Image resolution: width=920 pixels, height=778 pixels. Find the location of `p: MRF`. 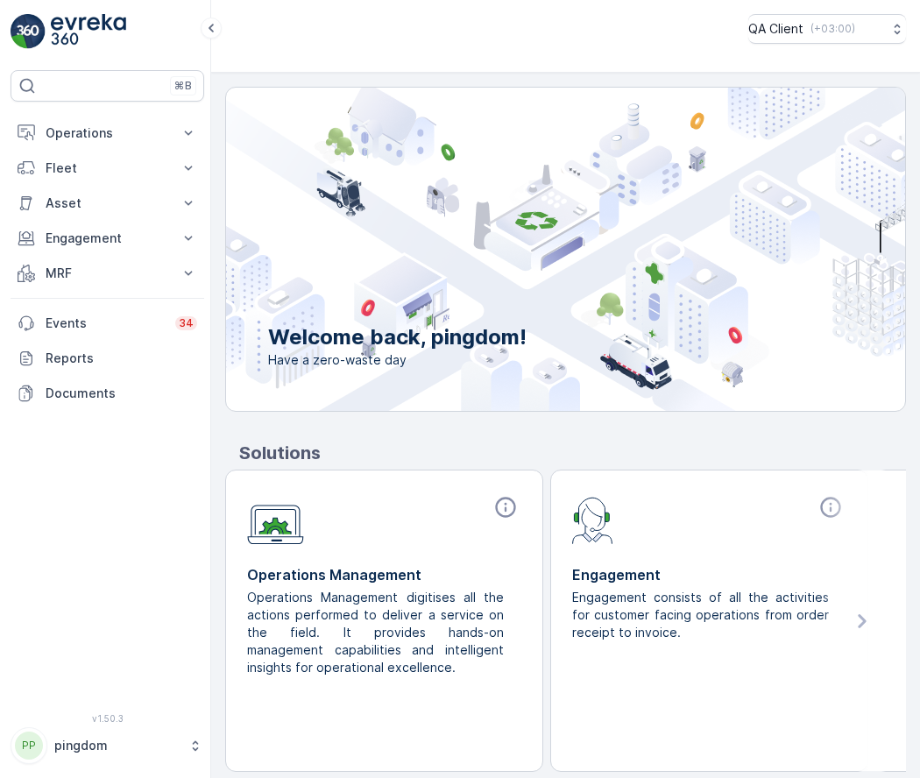

p: MRF is located at coordinates (107, 273).